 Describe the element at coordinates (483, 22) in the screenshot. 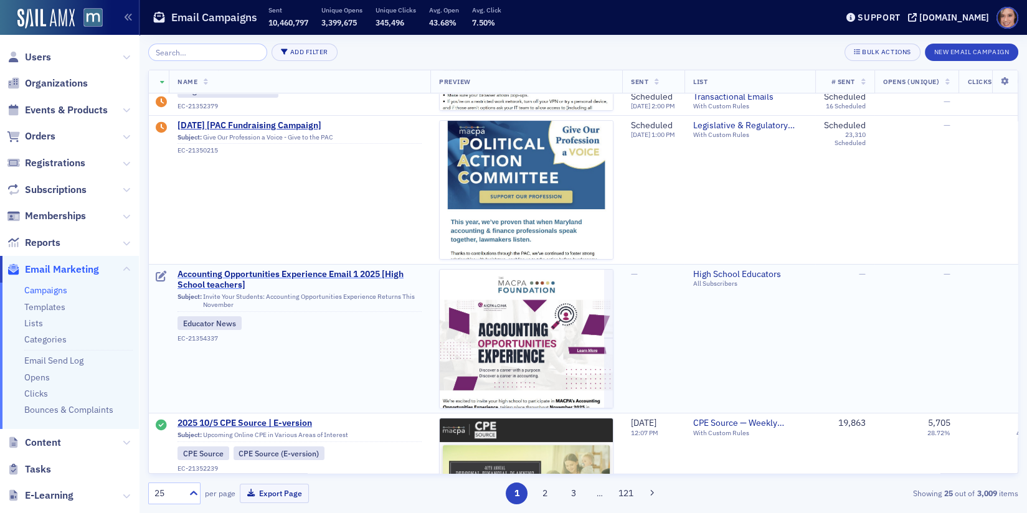

I see `span: 7.50%` at that location.